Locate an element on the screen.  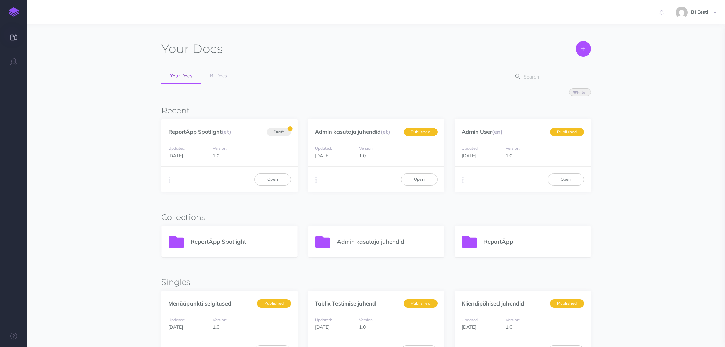
span: Your Docs is located at coordinates (181, 76).